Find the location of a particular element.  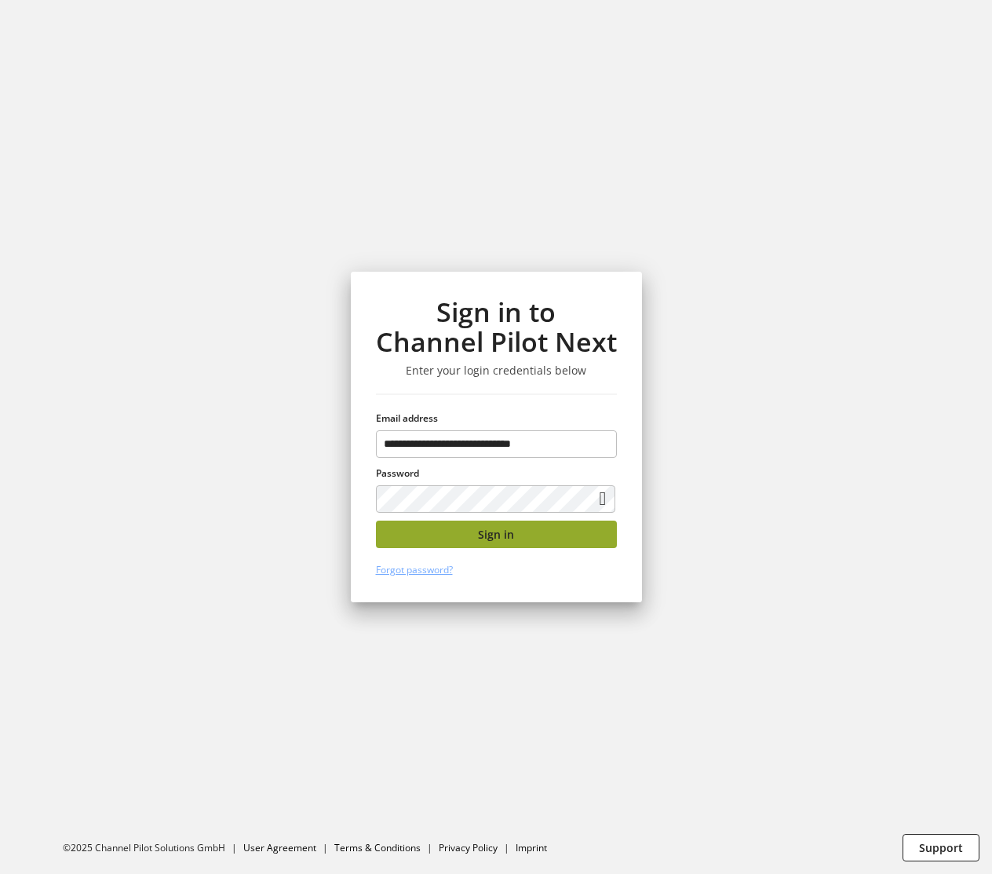

h1: Sign in to Channel Pilot Next is located at coordinates (496, 327).